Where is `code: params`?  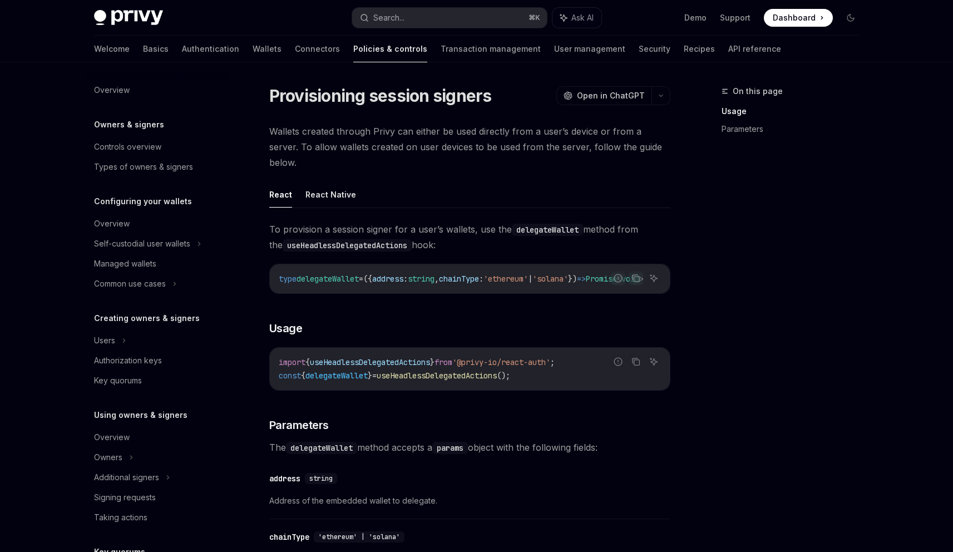 code: params is located at coordinates (450, 448).